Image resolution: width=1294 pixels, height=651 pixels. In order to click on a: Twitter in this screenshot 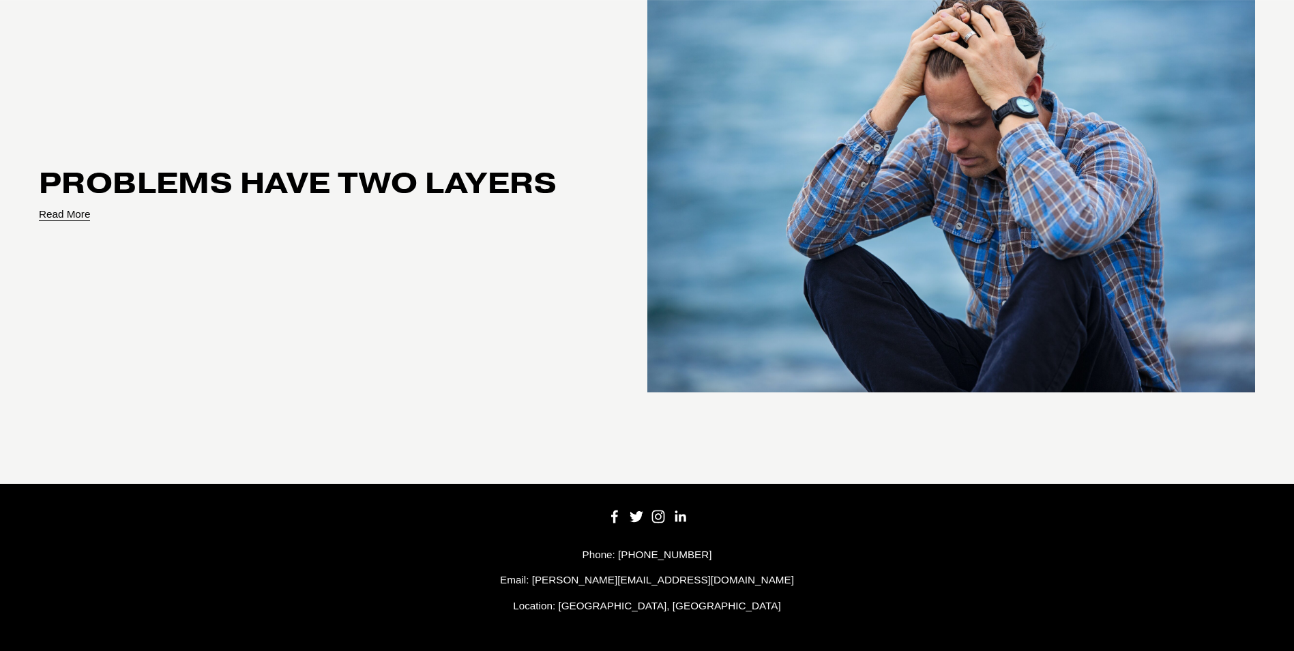, I will do `click(637, 516)`.